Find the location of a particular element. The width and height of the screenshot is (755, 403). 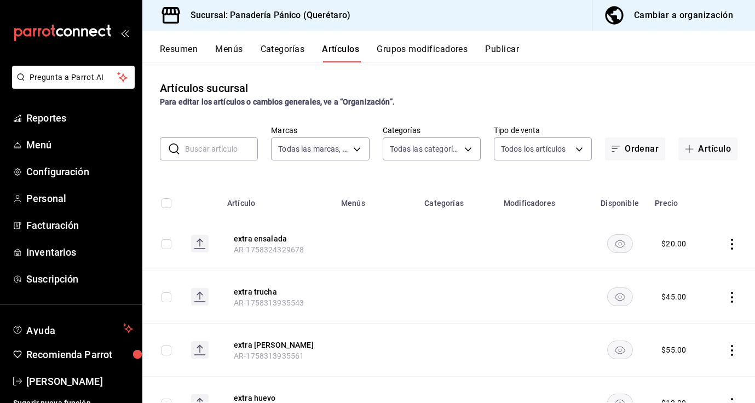

th: Modificadores is located at coordinates (544, 200).